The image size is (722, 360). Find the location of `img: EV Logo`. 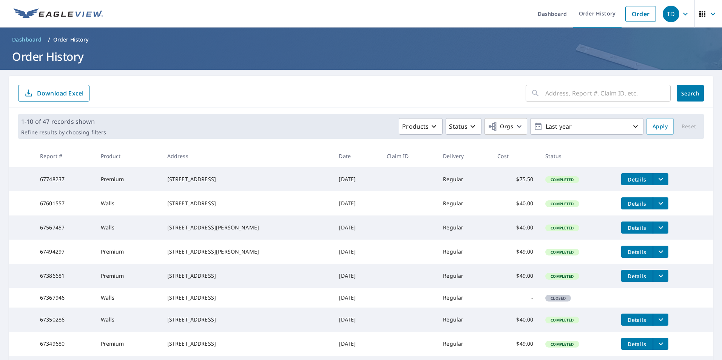

img: EV Logo is located at coordinates (58, 14).